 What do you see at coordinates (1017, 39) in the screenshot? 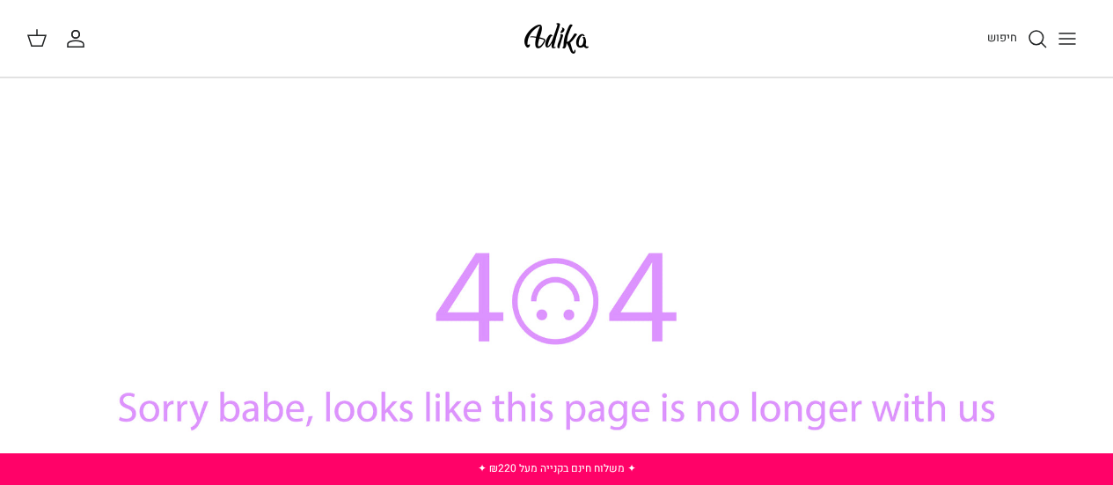
I see `a: חיפוש` at bounding box center [1017, 39].